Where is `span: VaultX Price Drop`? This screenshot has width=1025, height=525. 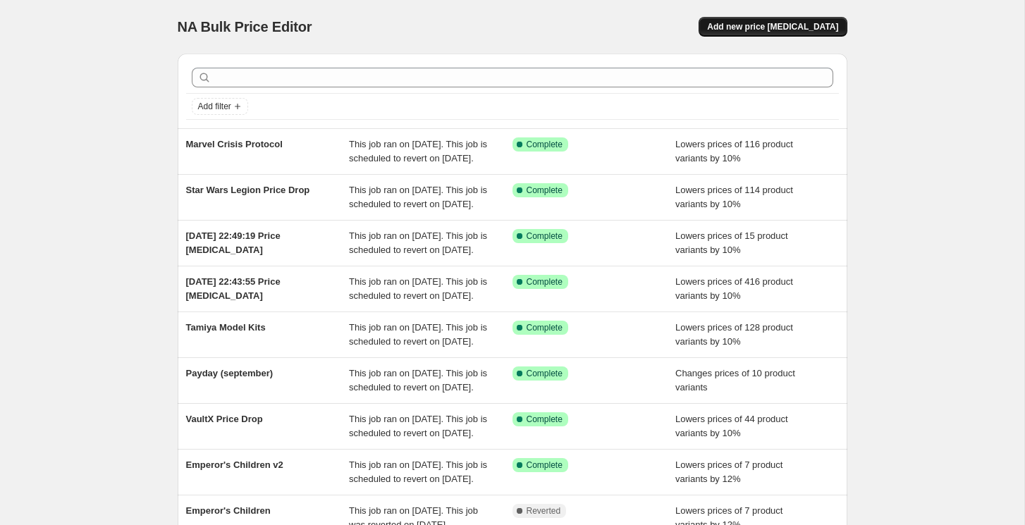 span: VaultX Price Drop is located at coordinates (224, 419).